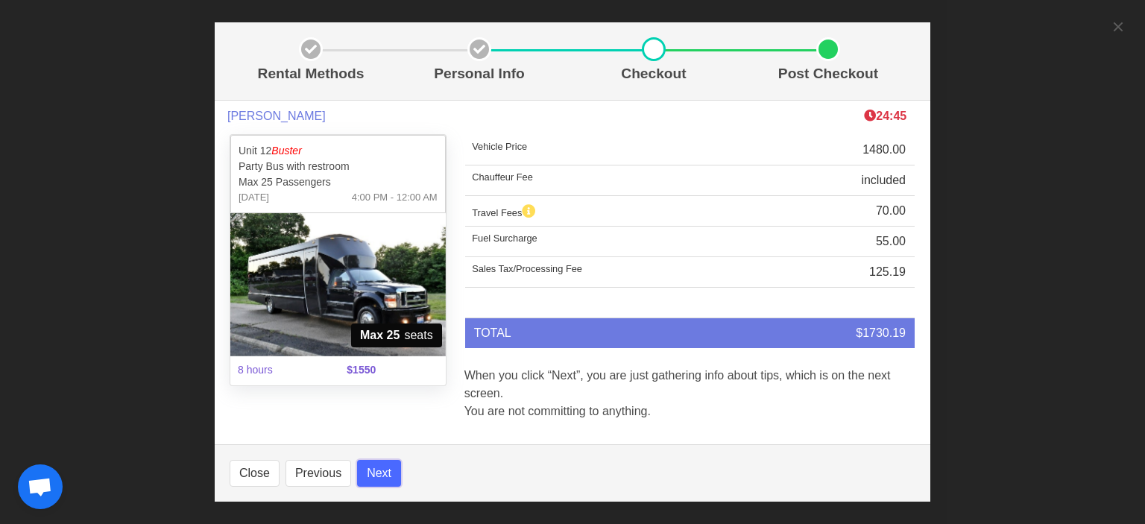  Describe the element at coordinates (611, 180) in the screenshot. I see `td: Chauffeur Fee` at that location.